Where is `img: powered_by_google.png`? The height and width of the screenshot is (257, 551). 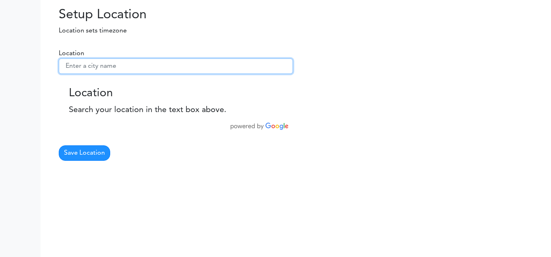 img: powered_by_google.png is located at coordinates (260, 126).